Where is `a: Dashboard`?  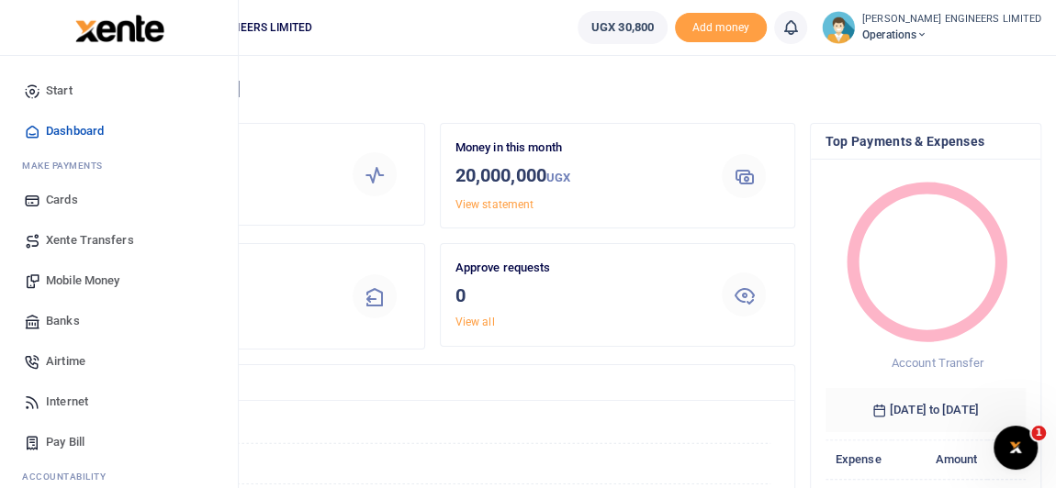 a: Dashboard is located at coordinates (118, 131).